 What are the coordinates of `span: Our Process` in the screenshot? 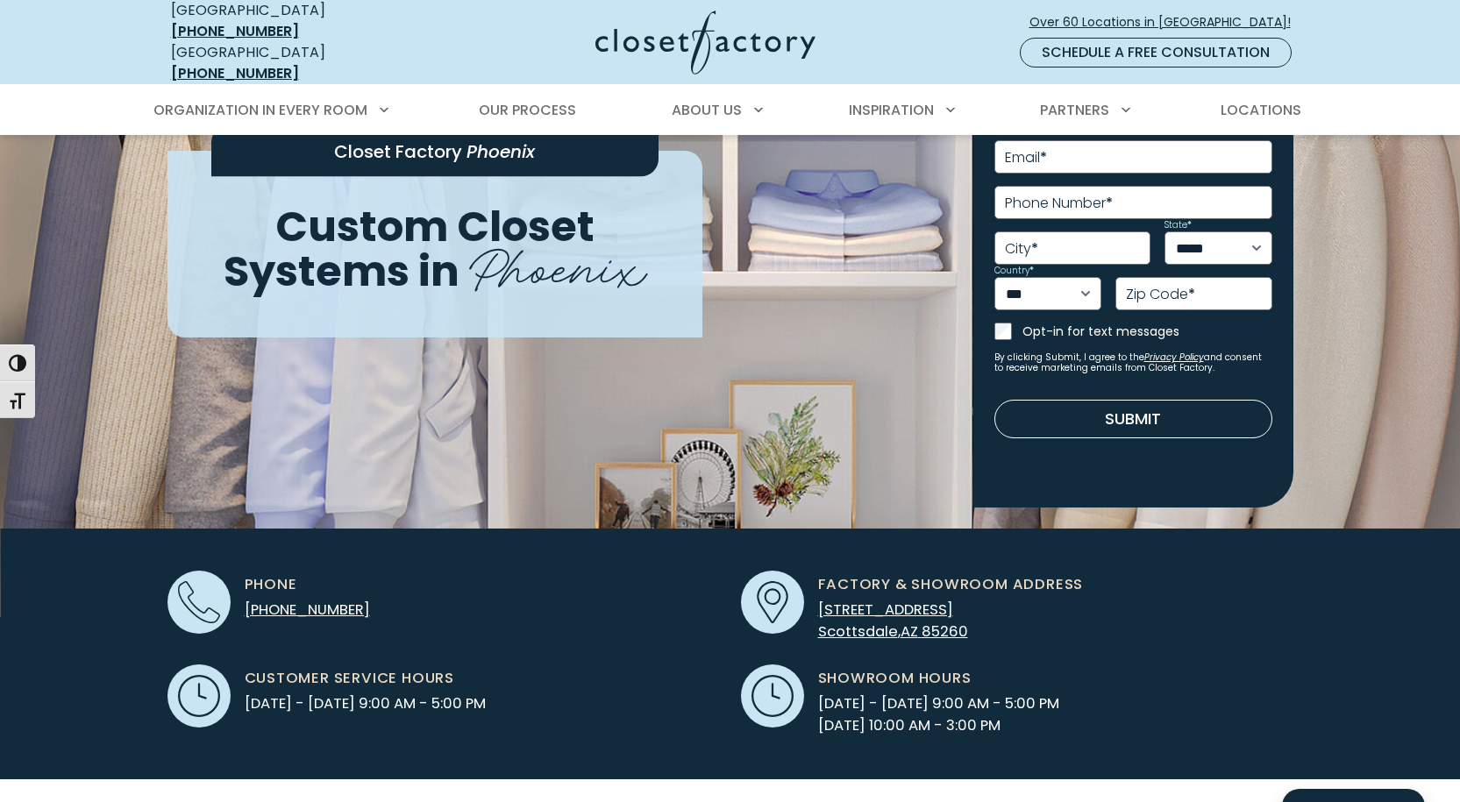 It's located at (527, 110).